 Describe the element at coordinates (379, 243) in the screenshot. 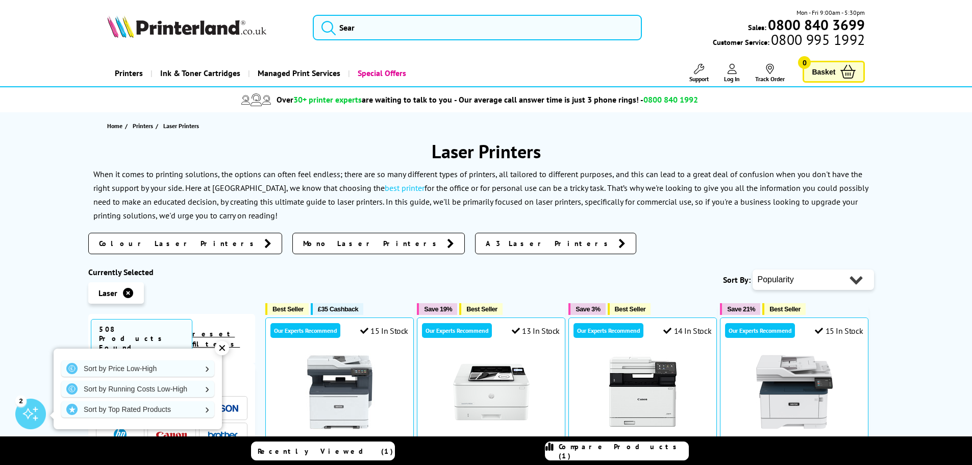

I see `a: Mono Laser Printers` at that location.